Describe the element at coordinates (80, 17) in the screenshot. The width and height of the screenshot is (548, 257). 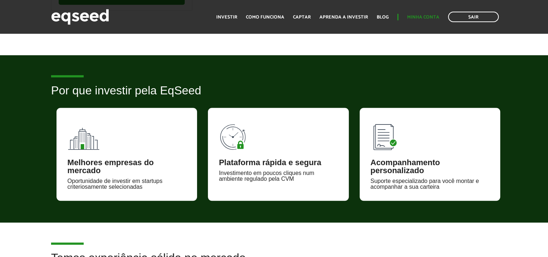
I see `img: EqSeed` at that location.